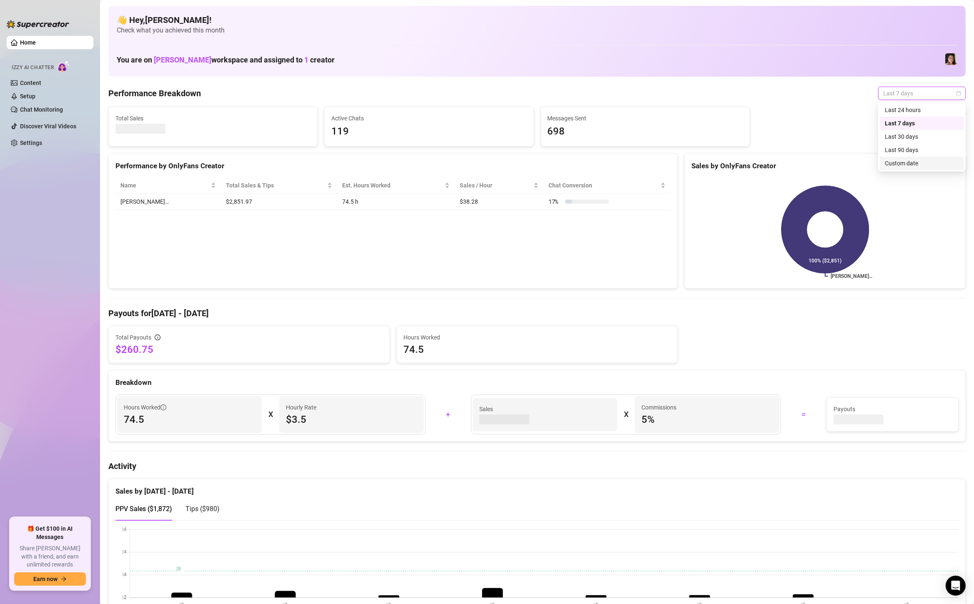 The height and width of the screenshot is (604, 974). What do you see at coordinates (351, 420) in the screenshot?
I see `span: $3.5` at bounding box center [351, 420].